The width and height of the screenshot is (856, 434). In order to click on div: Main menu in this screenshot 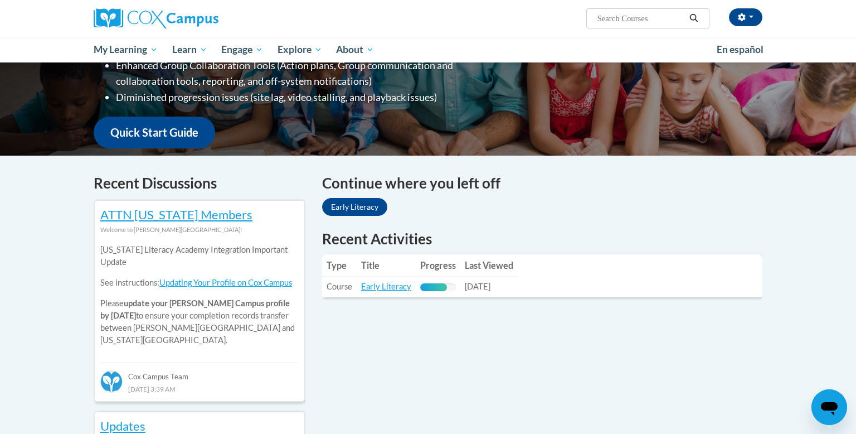, I will do `click(428, 50)`.